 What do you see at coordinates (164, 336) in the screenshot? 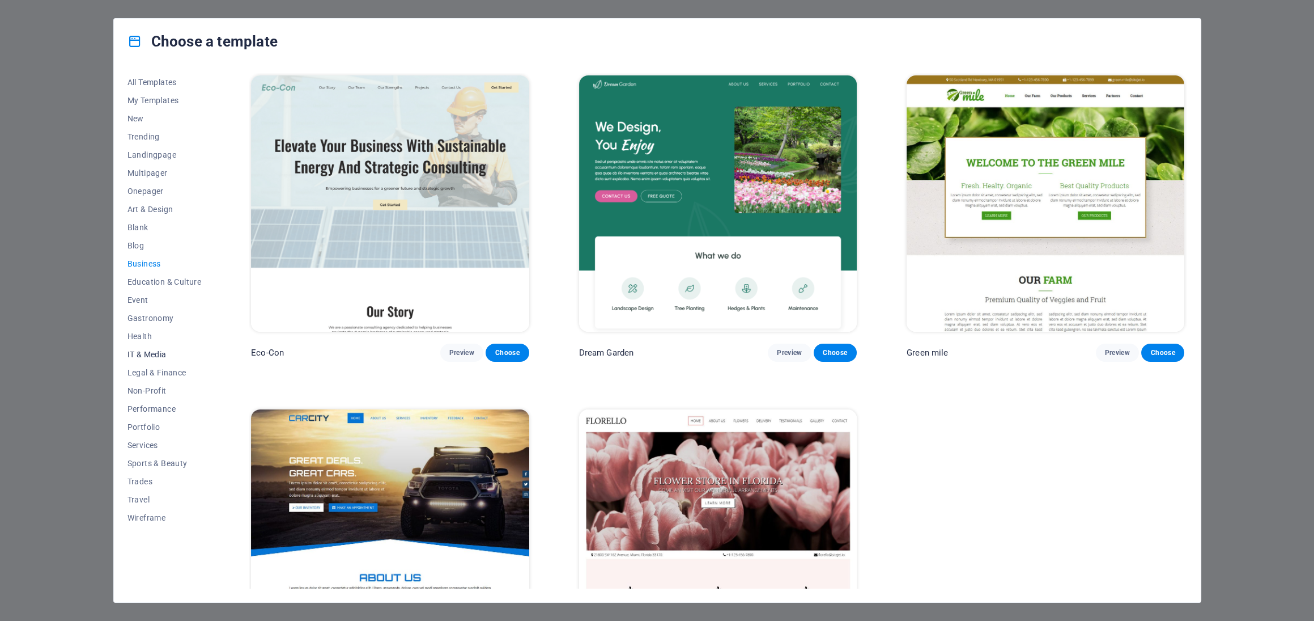
I see `button: Health` at bounding box center [164, 336].